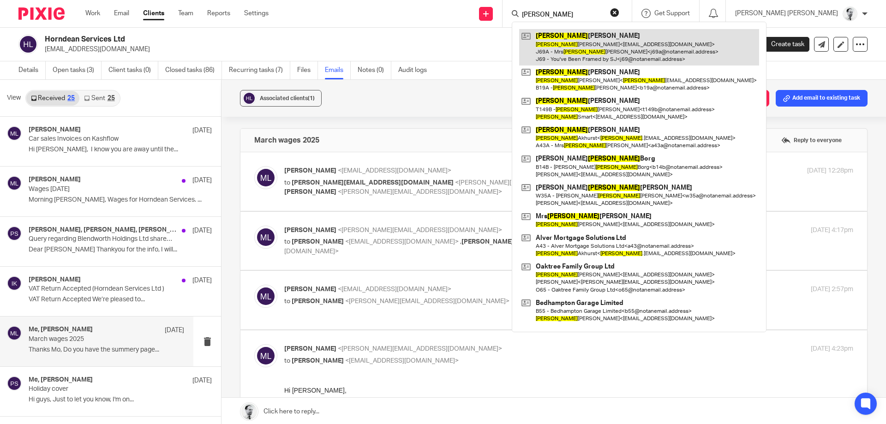  What do you see at coordinates (256, 13) in the screenshot?
I see `a: Settings` at bounding box center [256, 13].